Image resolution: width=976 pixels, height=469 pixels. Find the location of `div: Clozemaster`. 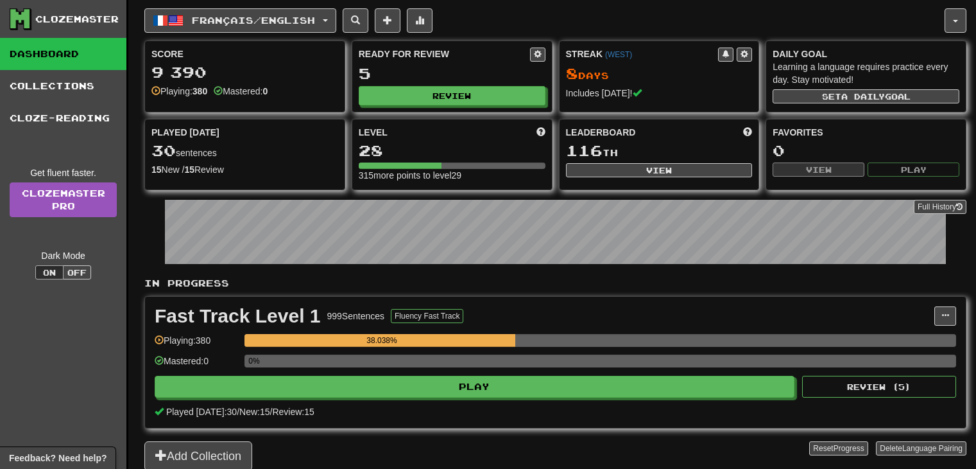

div: Clozemaster is located at coordinates (77, 19).